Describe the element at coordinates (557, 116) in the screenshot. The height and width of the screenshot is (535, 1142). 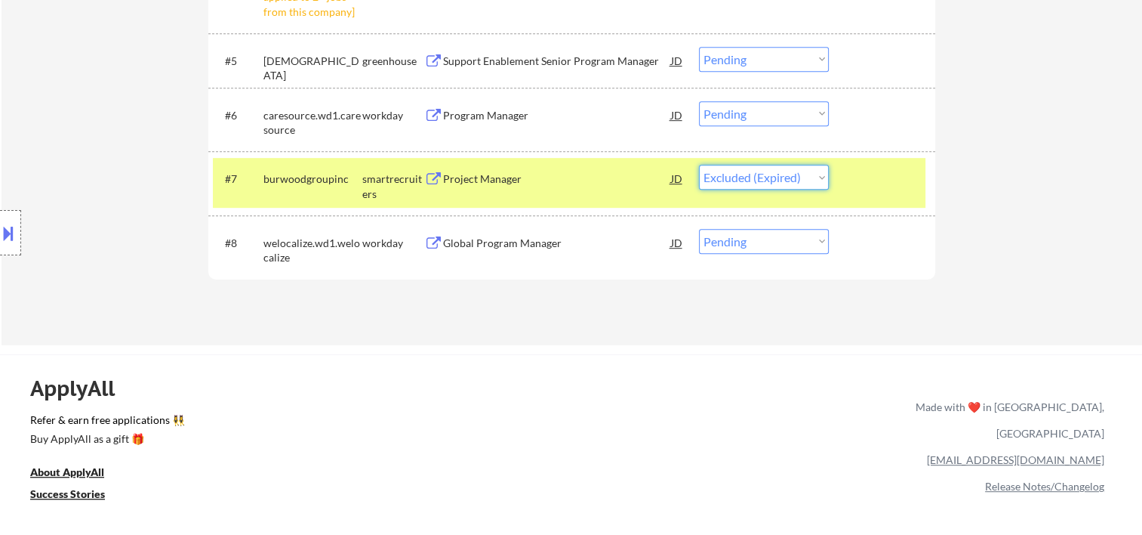
I see `div: Program Manager` at that location.